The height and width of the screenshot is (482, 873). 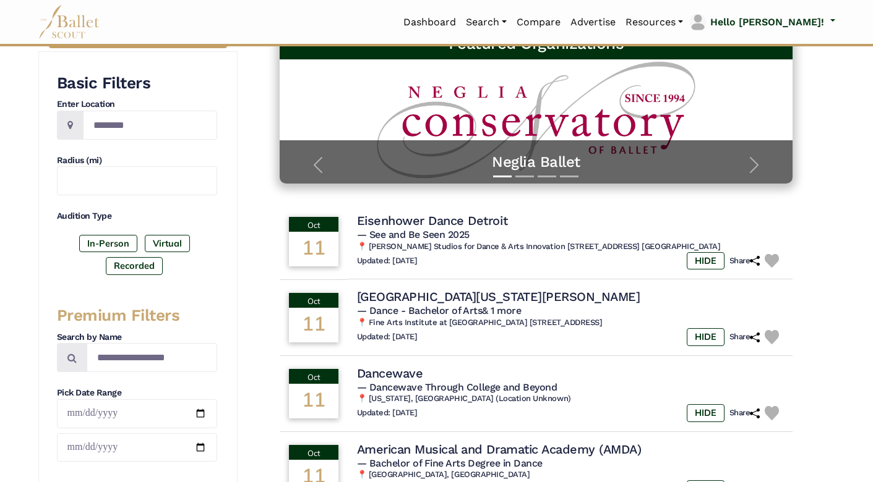 I want to click on button: Slide 4, so click(x=569, y=176).